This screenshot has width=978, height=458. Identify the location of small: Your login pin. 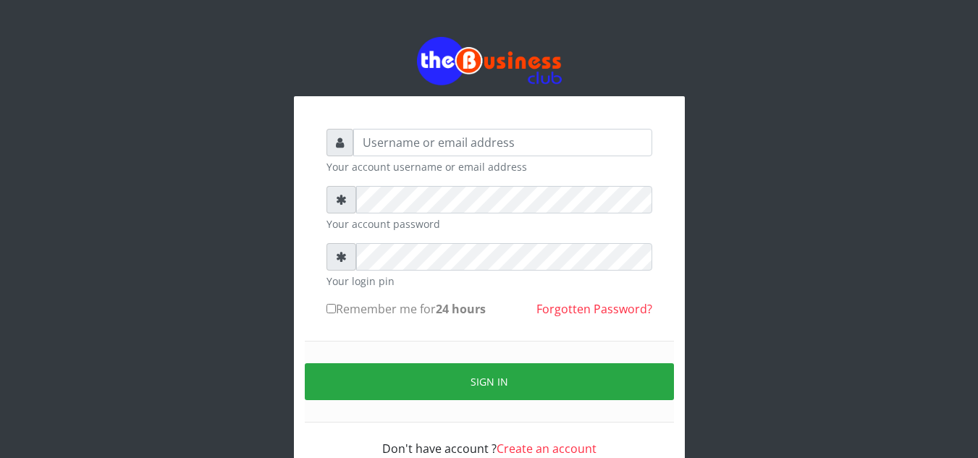
(489, 281).